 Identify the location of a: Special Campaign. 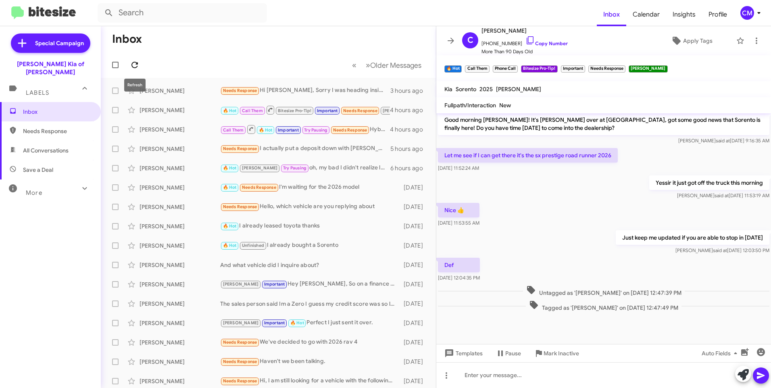
(50, 43).